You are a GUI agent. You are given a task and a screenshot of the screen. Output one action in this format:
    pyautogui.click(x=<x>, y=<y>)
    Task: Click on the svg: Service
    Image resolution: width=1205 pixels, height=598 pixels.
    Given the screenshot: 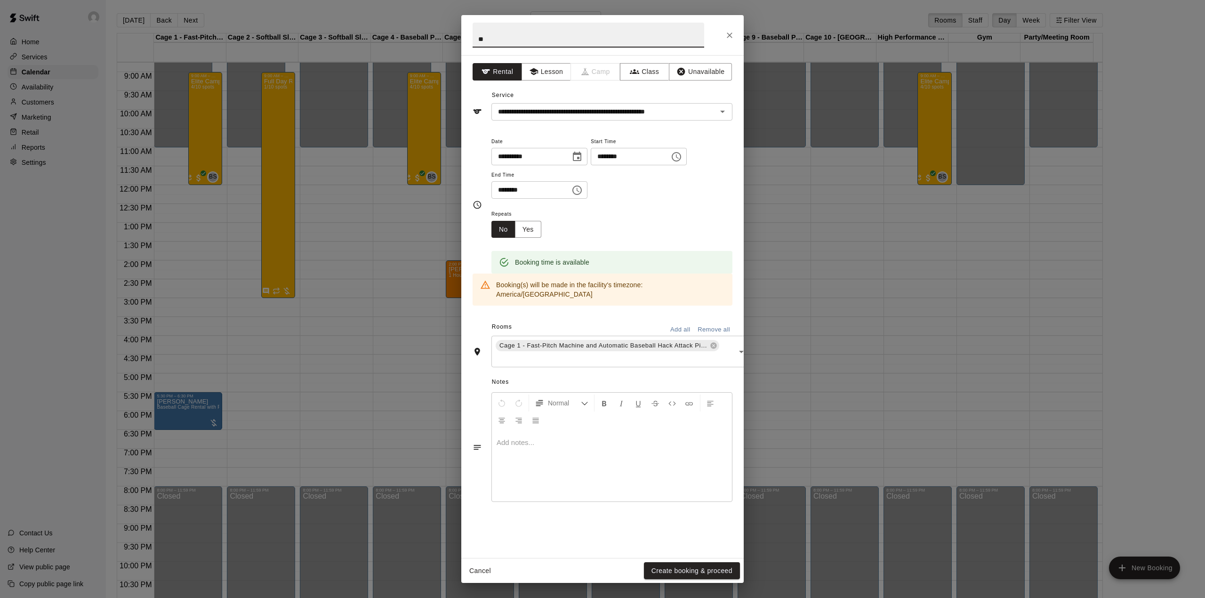 What is the action you would take?
    pyautogui.click(x=477, y=112)
    